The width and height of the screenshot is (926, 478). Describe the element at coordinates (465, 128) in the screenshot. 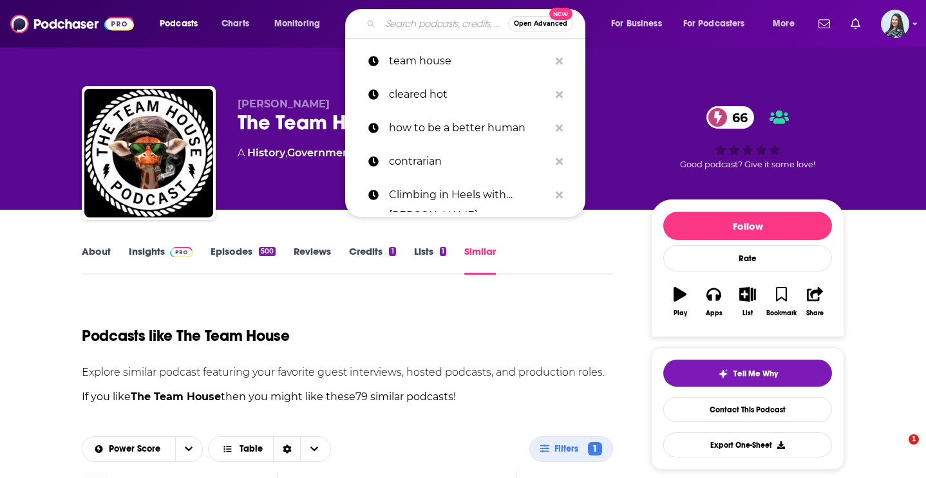

I see `a: how to be a better human` at that location.